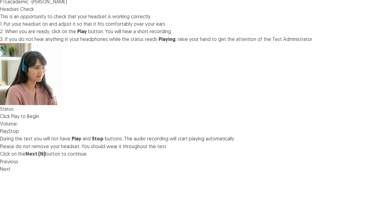 This screenshot has height=221, width=366. What do you see at coordinates (14, 133) in the screenshot?
I see `button: Stop` at bounding box center [14, 133].